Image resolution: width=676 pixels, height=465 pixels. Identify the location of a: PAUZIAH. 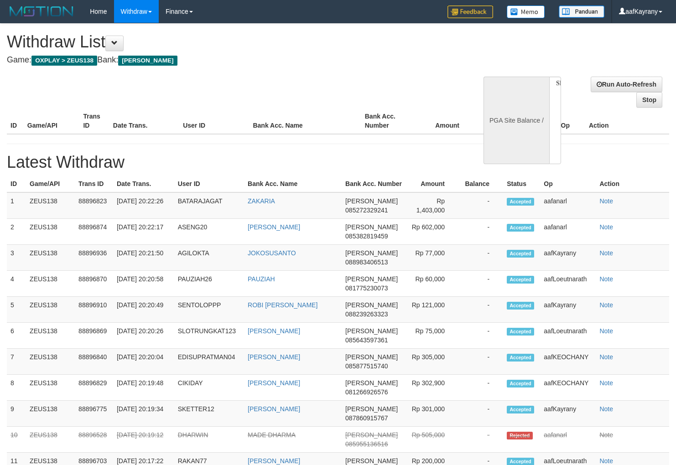
(261, 279).